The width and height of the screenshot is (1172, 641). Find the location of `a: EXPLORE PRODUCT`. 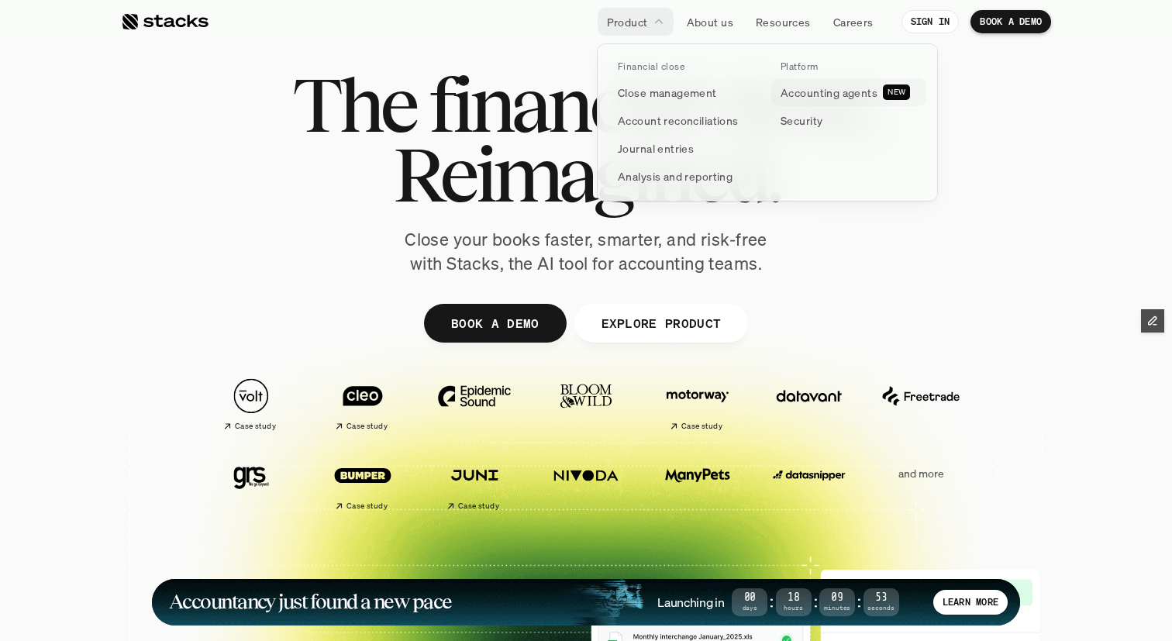

a: EXPLORE PRODUCT is located at coordinates (660, 323).